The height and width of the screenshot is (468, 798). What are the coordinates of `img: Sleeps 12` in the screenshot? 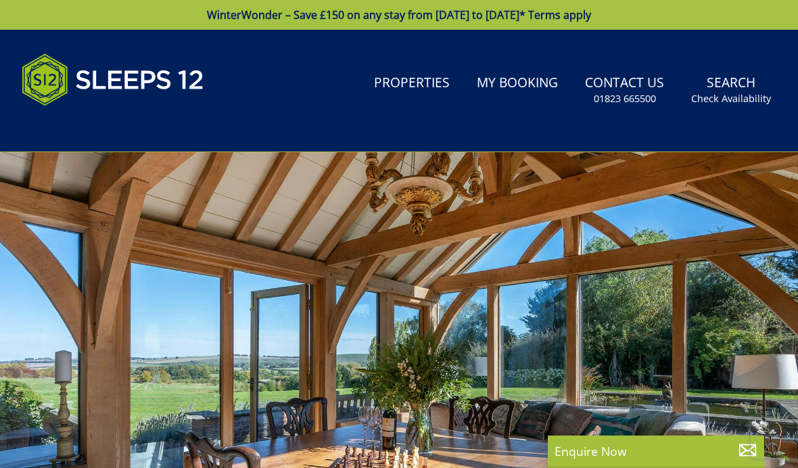 It's located at (113, 80).